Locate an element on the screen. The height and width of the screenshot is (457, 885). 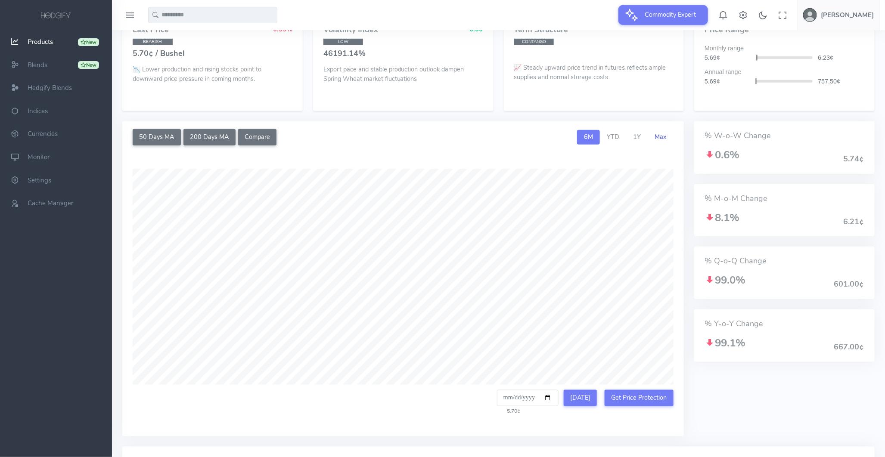
p: Export pace and stable production outlook dampen Spring Wheat market fluctuations is located at coordinates (403, 74).